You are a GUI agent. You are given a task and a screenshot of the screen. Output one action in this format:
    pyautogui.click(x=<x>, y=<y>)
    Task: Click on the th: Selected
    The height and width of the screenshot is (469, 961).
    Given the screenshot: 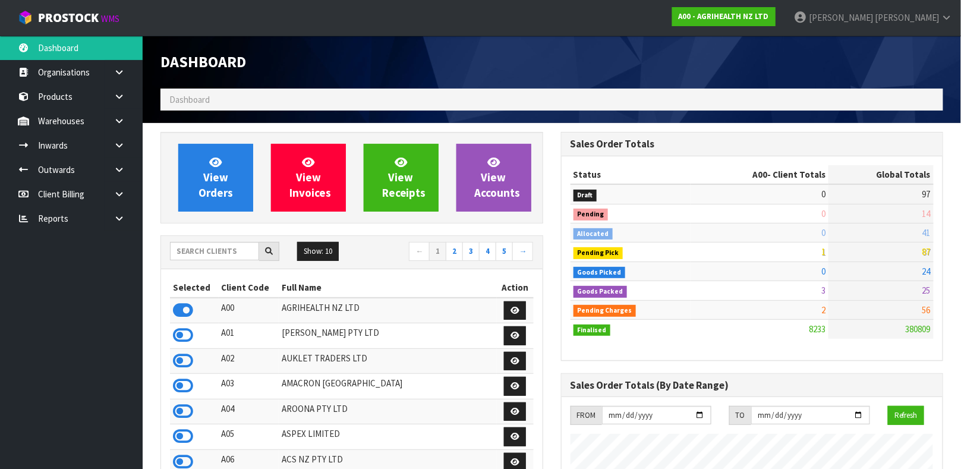 What is the action you would take?
    pyautogui.click(x=194, y=288)
    